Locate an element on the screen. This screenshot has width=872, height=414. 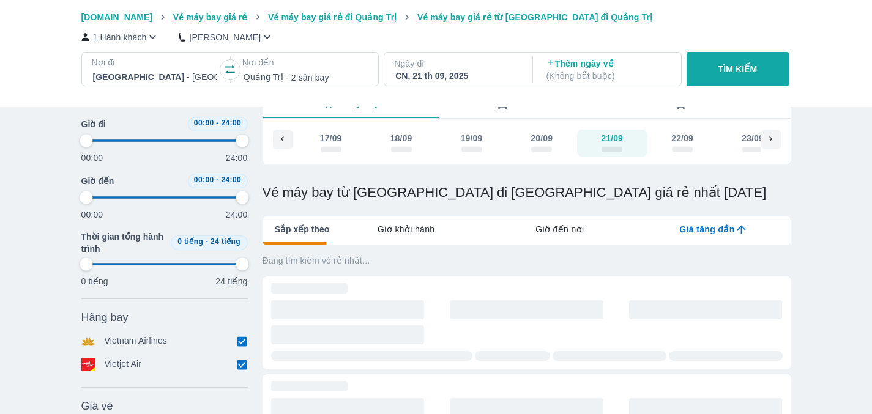
span: 0 tiếng is located at coordinates (190, 242).